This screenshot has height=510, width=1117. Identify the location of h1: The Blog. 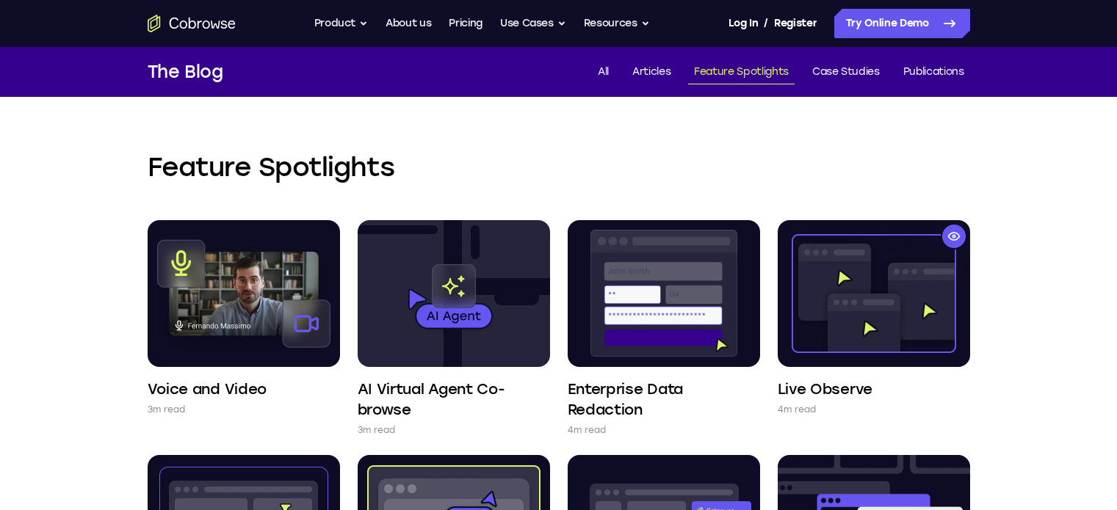
(185, 72).